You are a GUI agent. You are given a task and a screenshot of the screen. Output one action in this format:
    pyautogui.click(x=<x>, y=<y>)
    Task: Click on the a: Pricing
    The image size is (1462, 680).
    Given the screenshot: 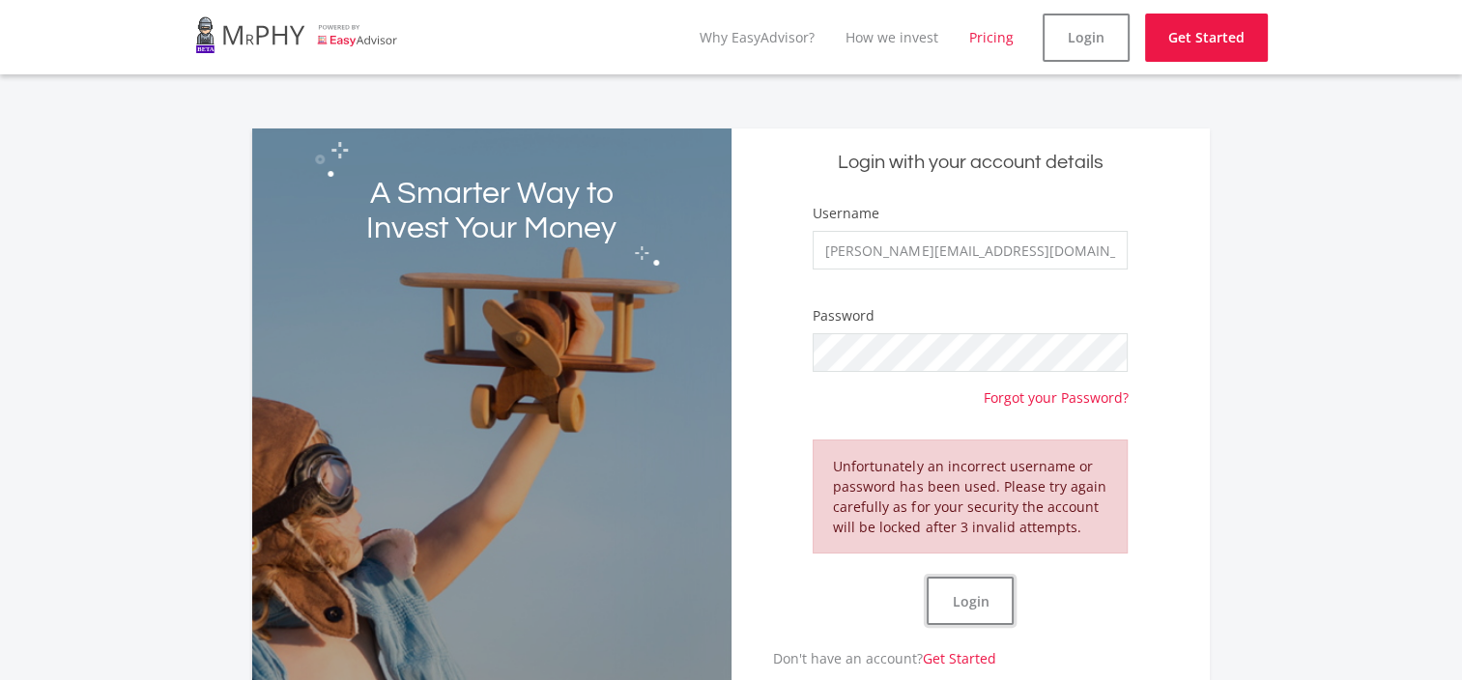 What is the action you would take?
    pyautogui.click(x=991, y=37)
    